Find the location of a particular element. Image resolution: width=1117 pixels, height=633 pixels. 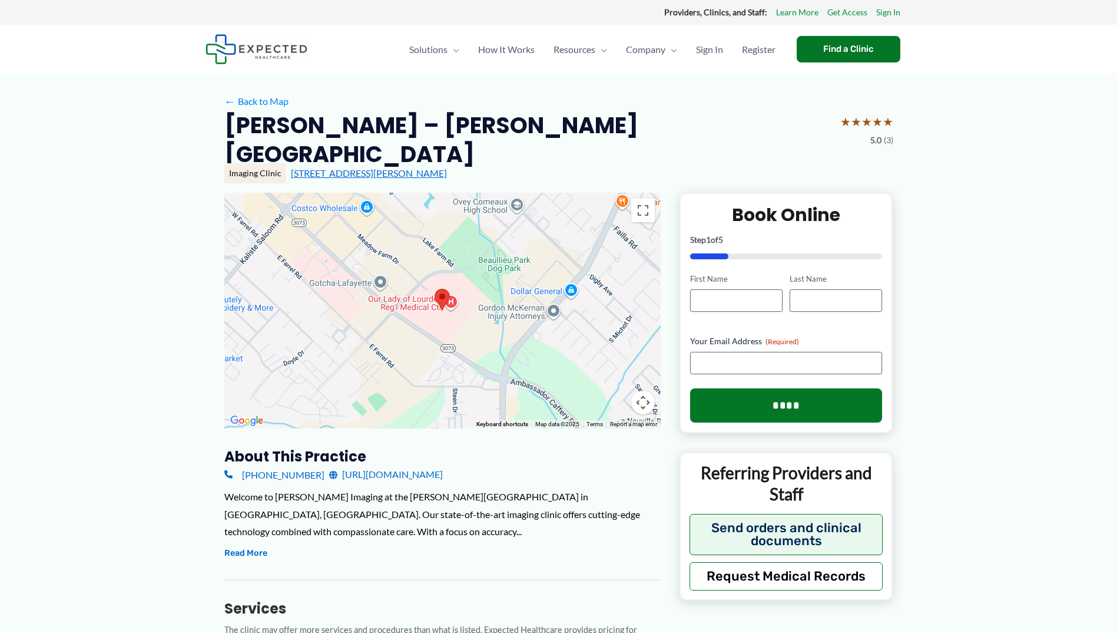

span: (3) is located at coordinates (889, 140).